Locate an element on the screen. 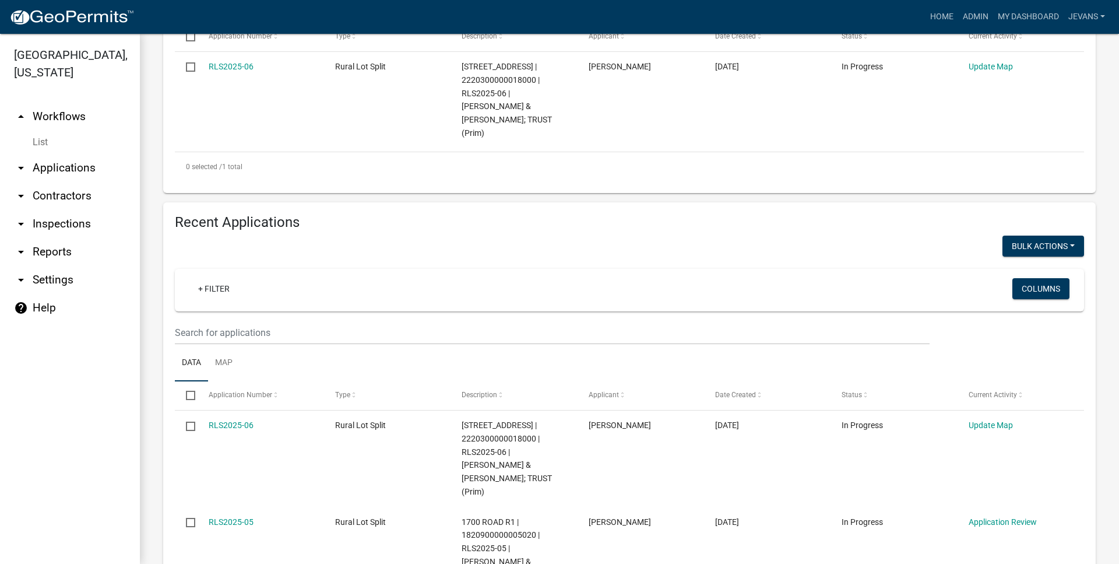 This screenshot has width=1119, height=564. span: 06/26/2025 is located at coordinates (727, 522).